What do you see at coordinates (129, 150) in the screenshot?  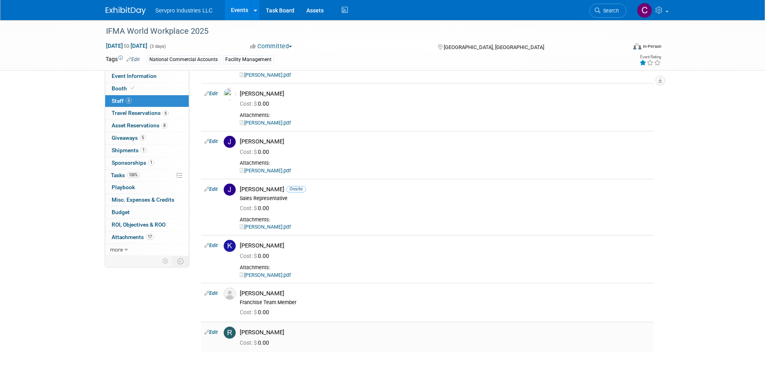 I see `span: Shipments` at bounding box center [129, 150].